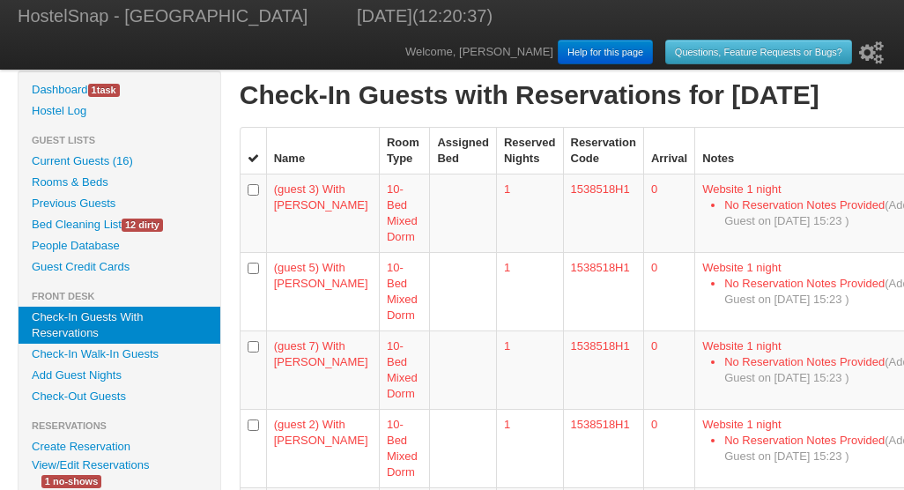 This screenshot has height=490, width=904. What do you see at coordinates (119, 204) in the screenshot?
I see `a: Previous Guests` at bounding box center [119, 204].